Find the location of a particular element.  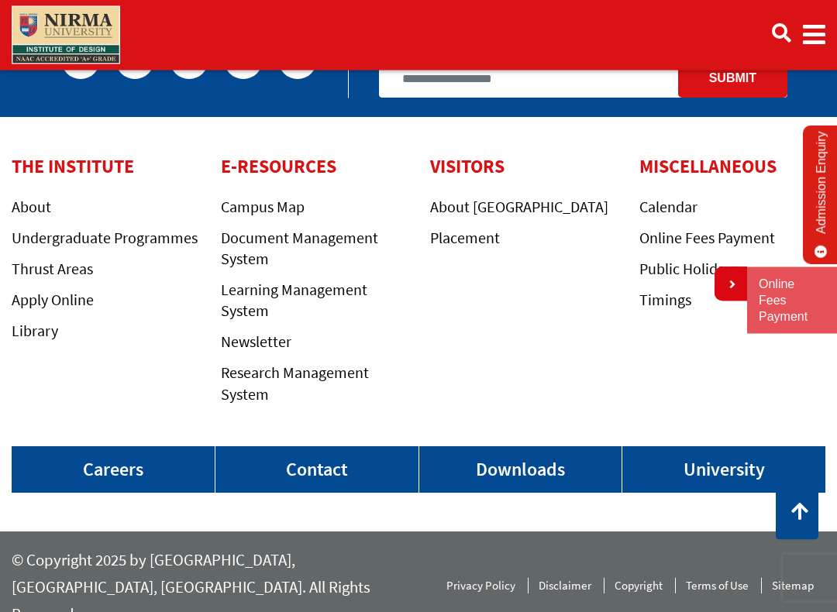

a: Downloads is located at coordinates (521, 470).